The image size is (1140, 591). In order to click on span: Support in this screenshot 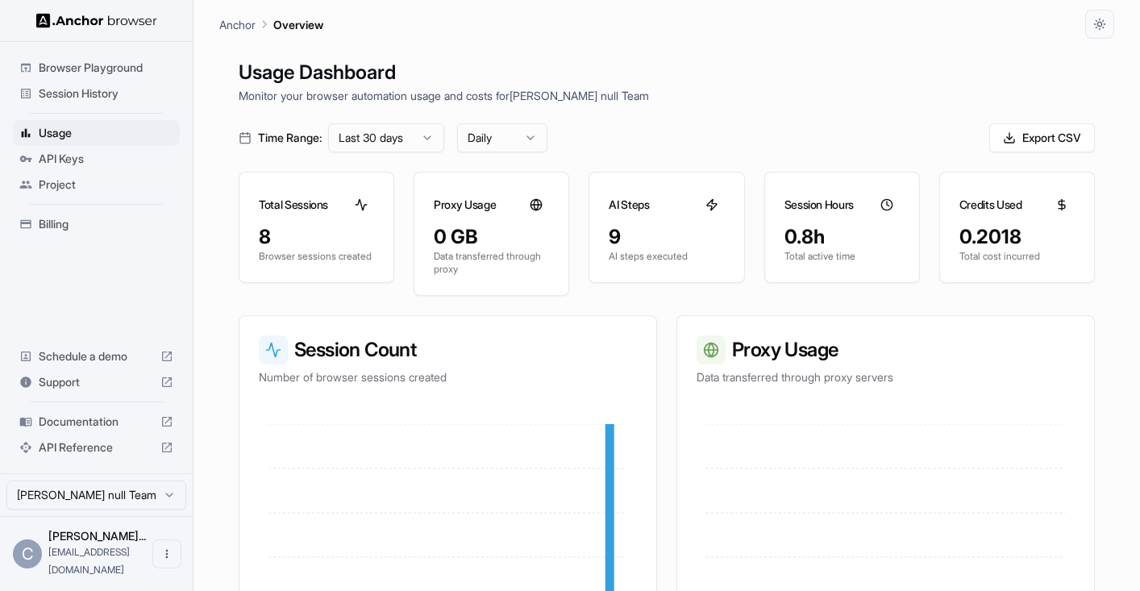, I will do `click(96, 382)`.